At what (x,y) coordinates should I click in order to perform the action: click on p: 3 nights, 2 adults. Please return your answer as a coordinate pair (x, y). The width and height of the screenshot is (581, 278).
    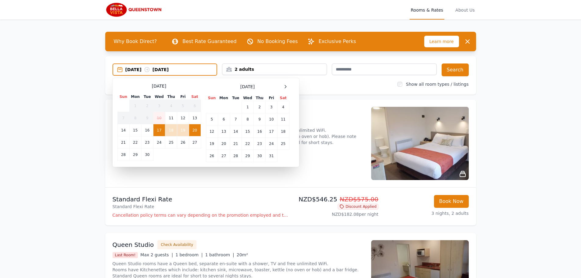
    Looking at the image, I should click on (426, 213).